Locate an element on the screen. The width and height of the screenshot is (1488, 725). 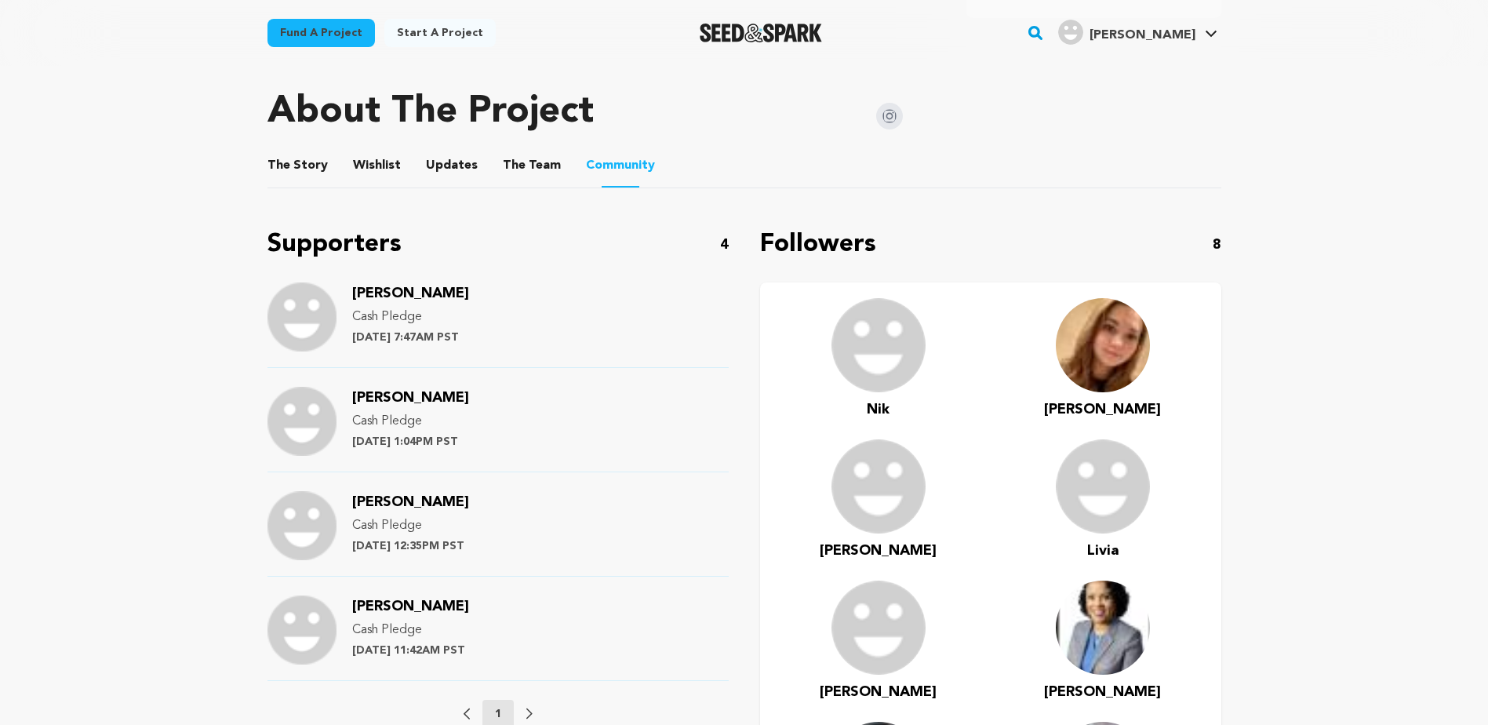
p: 4 is located at coordinates (724, 245).